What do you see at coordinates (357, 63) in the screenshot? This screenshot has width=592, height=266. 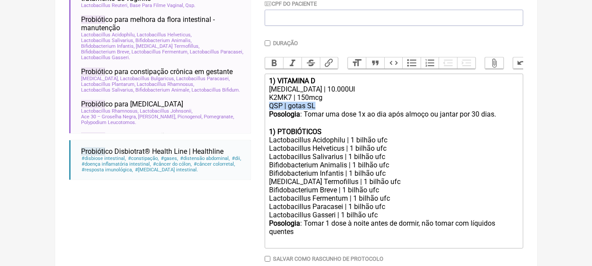 I see `button: Heading` at bounding box center [357, 63].